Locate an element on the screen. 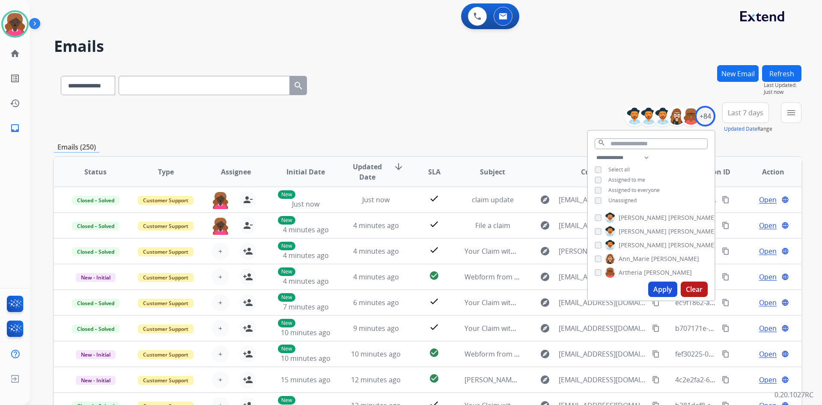 This screenshot has height=405, width=822. span: Ann_Marie is located at coordinates (634, 259).